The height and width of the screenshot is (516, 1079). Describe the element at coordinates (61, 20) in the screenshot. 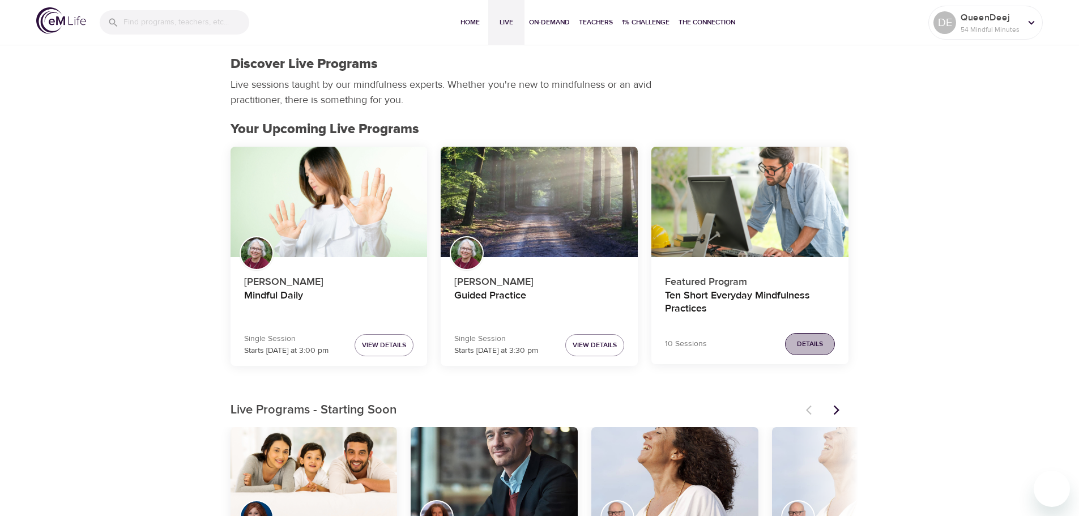

I see `img: logo` at that location.